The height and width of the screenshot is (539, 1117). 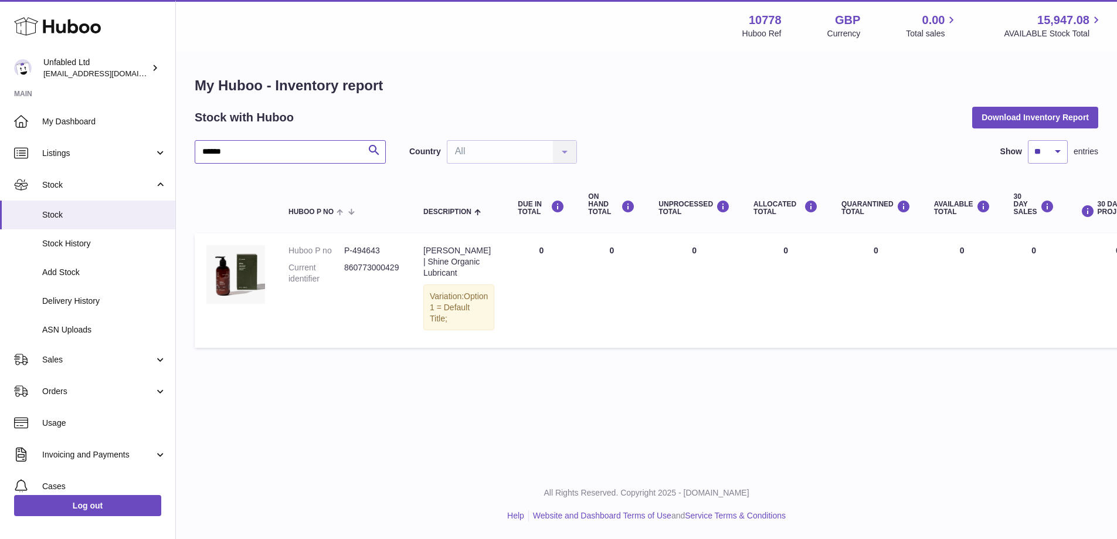 I want to click on div: ALLOCATED Total, so click(x=785, y=208).